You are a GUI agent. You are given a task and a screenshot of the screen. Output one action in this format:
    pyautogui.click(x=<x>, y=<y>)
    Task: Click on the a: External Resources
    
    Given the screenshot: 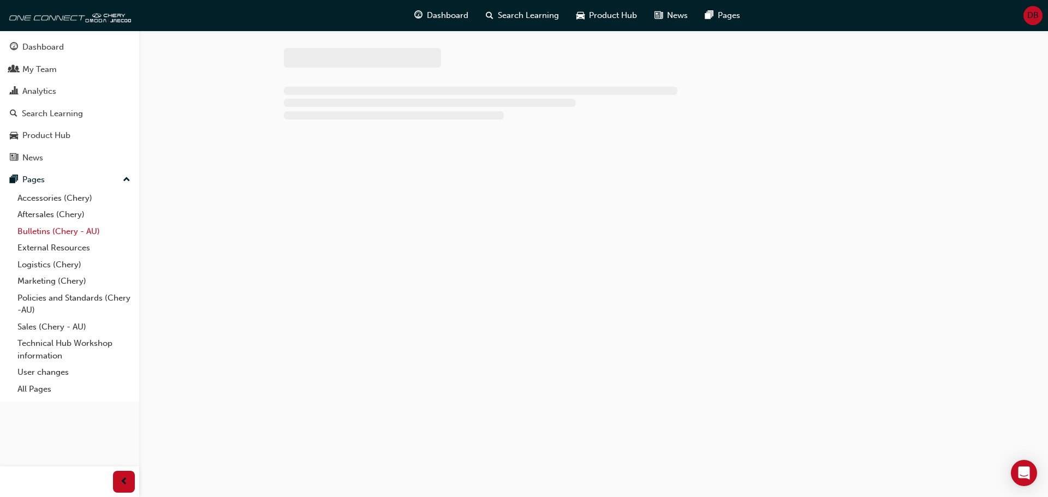 What is the action you would take?
    pyautogui.click(x=74, y=248)
    